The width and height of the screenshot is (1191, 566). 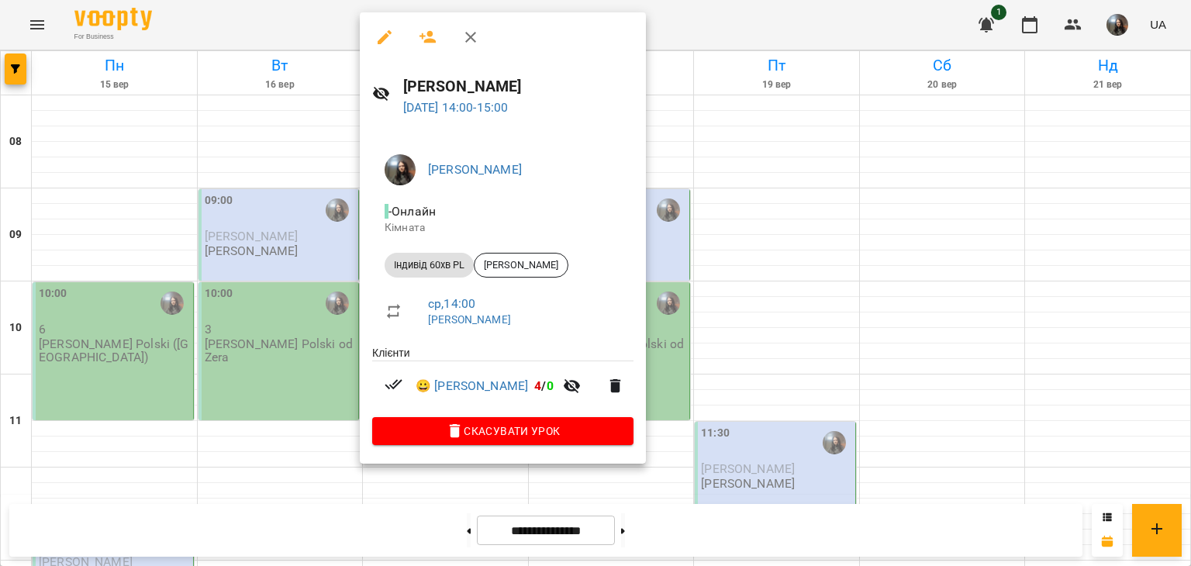 What do you see at coordinates (503, 381) in the screenshot?
I see `ul: Клієнти` at bounding box center [503, 381].